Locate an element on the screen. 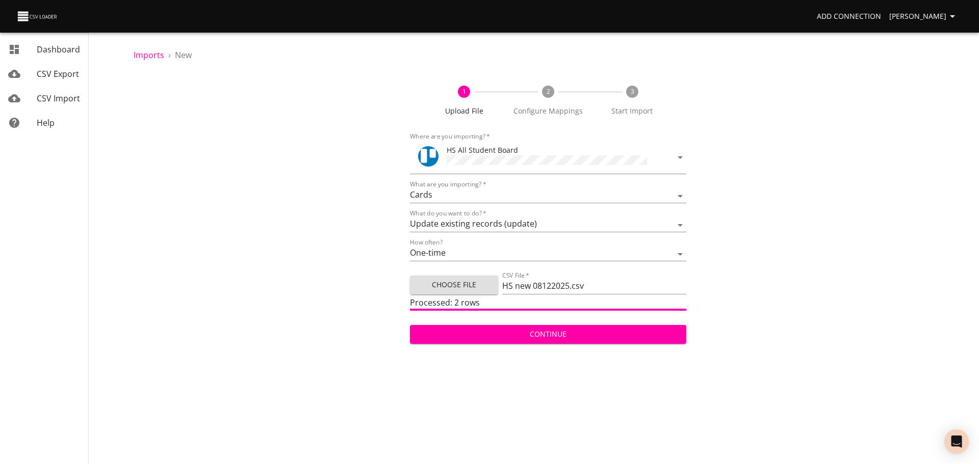 Image resolution: width=979 pixels, height=464 pixels. text: 3 is located at coordinates (632, 91).